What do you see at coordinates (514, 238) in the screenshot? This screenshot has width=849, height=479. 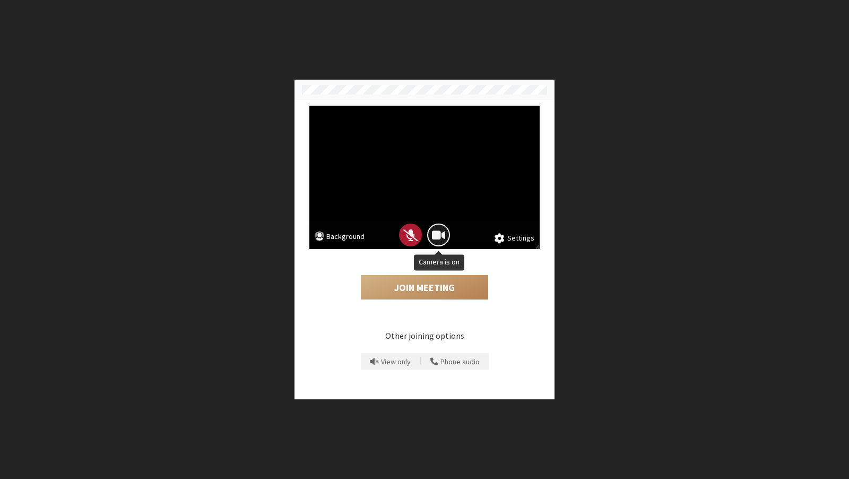 I see `button: Settings` at bounding box center [514, 238].